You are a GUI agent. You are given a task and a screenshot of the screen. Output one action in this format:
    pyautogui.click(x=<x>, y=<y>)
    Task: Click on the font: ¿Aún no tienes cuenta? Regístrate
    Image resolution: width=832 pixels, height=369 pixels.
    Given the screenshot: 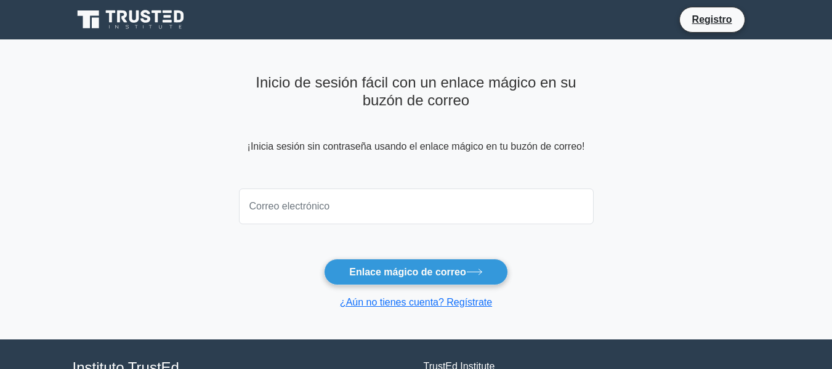 What is the action you would take?
    pyautogui.click(x=416, y=302)
    